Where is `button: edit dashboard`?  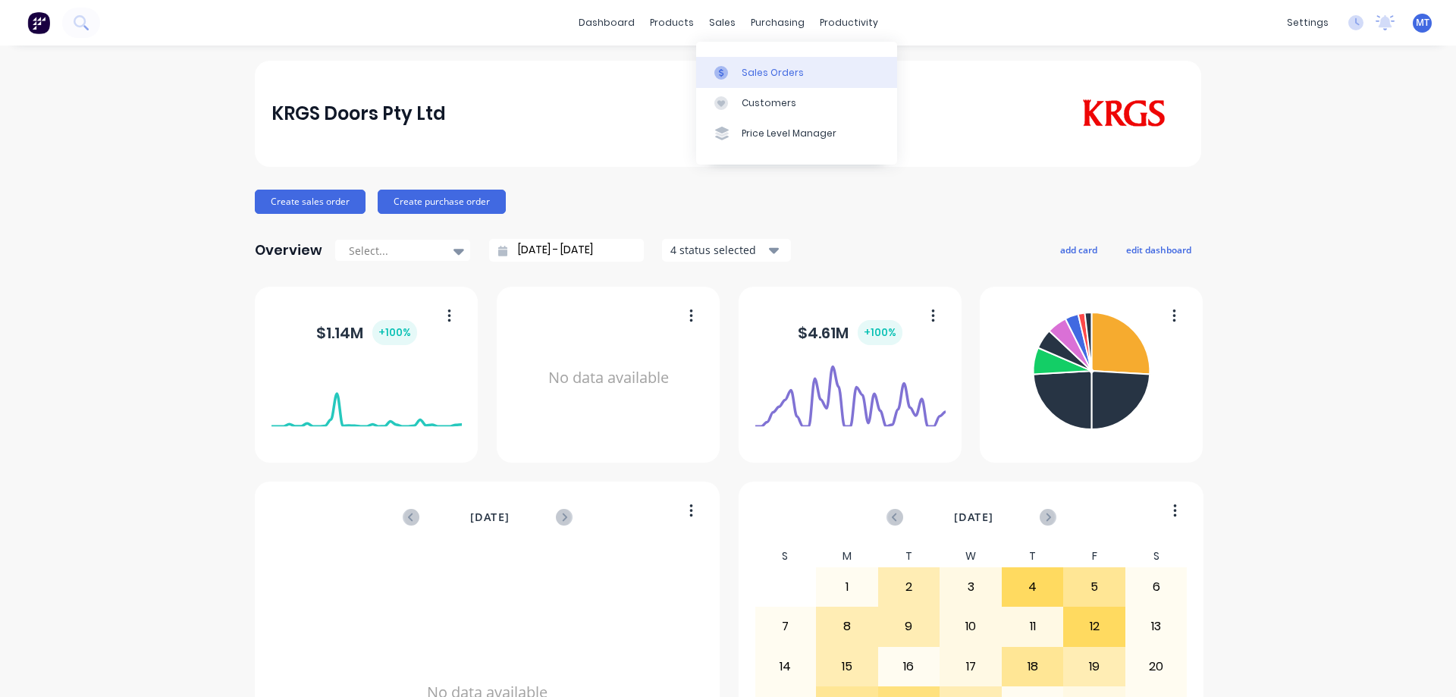 button: edit dashboard is located at coordinates (1159, 250).